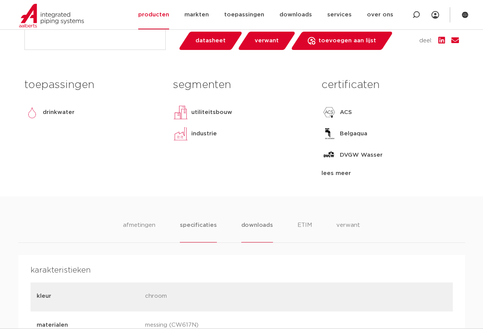  I want to click on h3: segmenten, so click(241, 85).